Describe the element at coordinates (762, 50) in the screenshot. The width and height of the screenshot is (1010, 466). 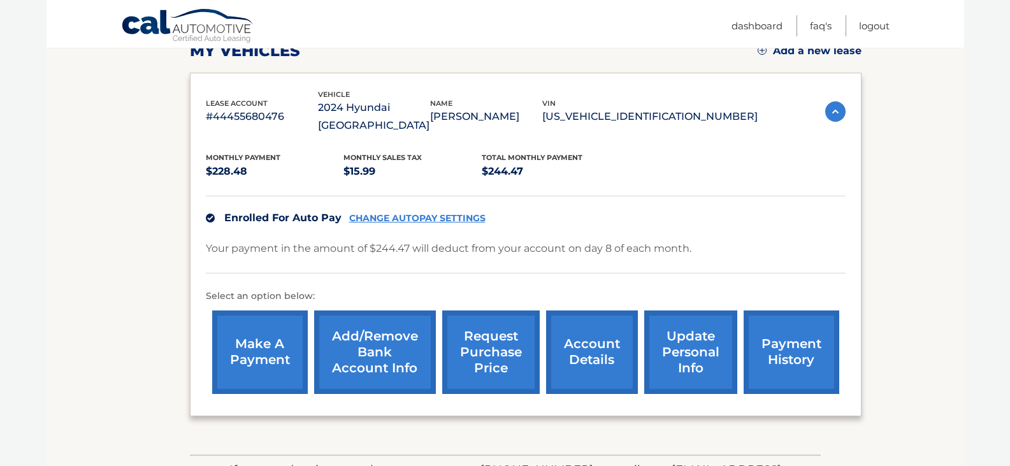
I see `img: add.svg` at that location.